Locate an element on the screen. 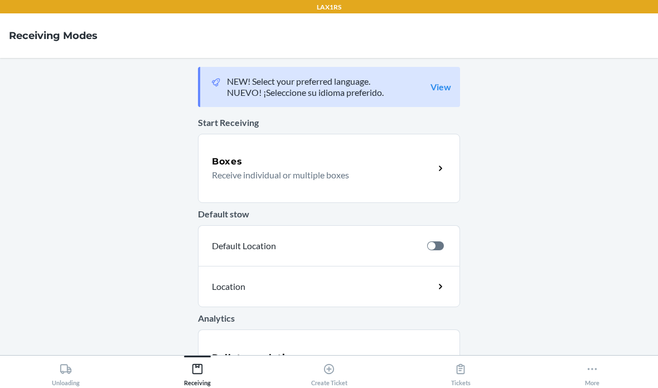 The image size is (658, 388). div: Receiving is located at coordinates (198, 373).